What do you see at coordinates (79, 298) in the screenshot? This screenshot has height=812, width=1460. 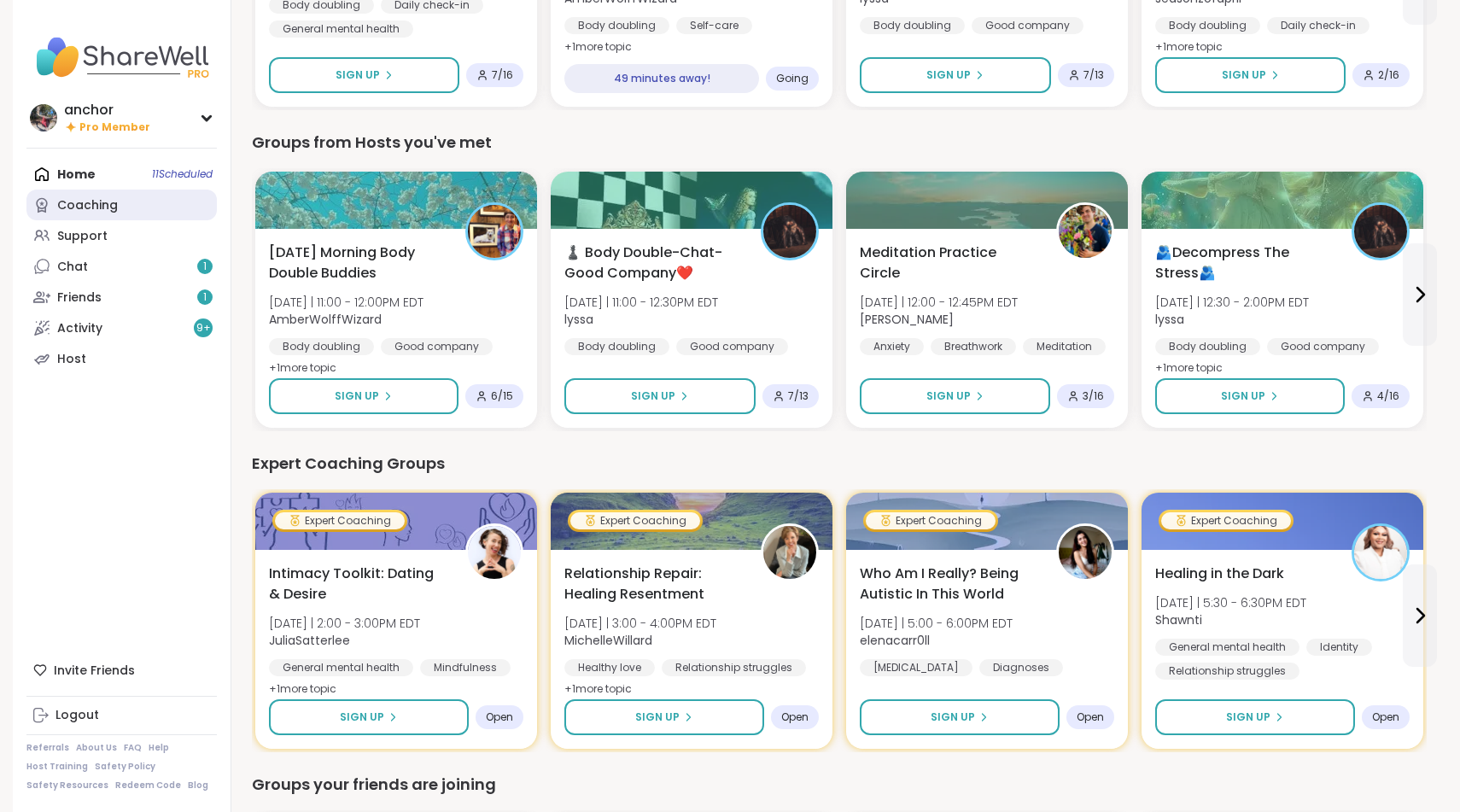 I see `div: Friends` at bounding box center [79, 298].